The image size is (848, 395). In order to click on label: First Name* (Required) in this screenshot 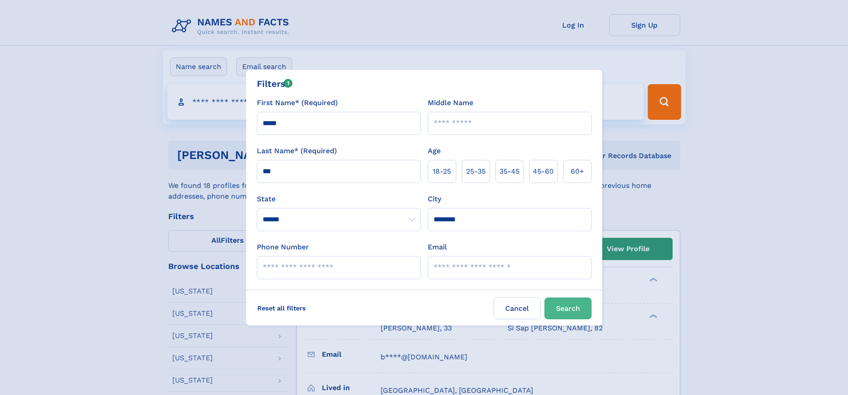, I will do `click(297, 103)`.